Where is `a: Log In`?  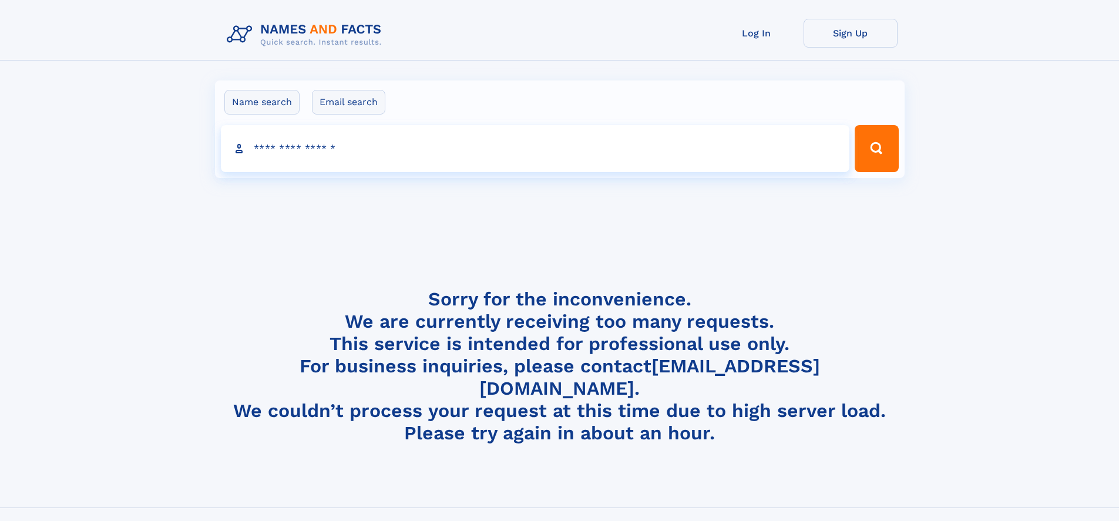
a: Log In is located at coordinates (757, 33).